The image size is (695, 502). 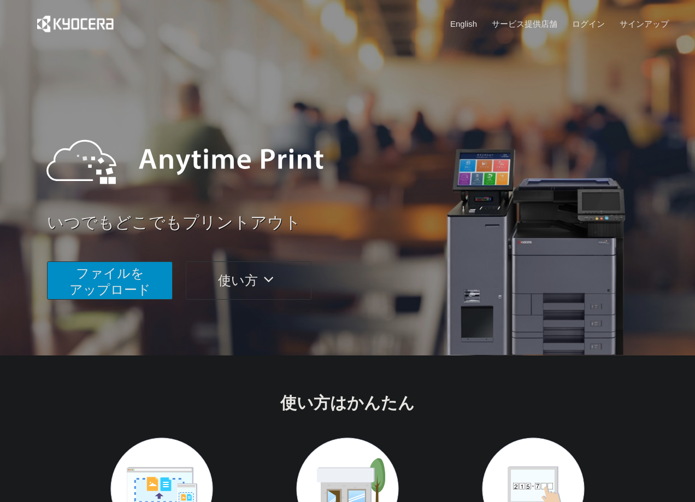 What do you see at coordinates (249, 280) in the screenshot?
I see `button: 使い方` at bounding box center [249, 280].